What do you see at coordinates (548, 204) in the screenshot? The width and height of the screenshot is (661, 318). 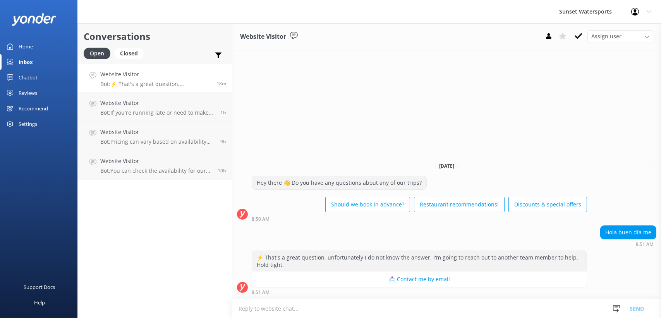 I see `button: Discounts & special offers` at bounding box center [548, 204].